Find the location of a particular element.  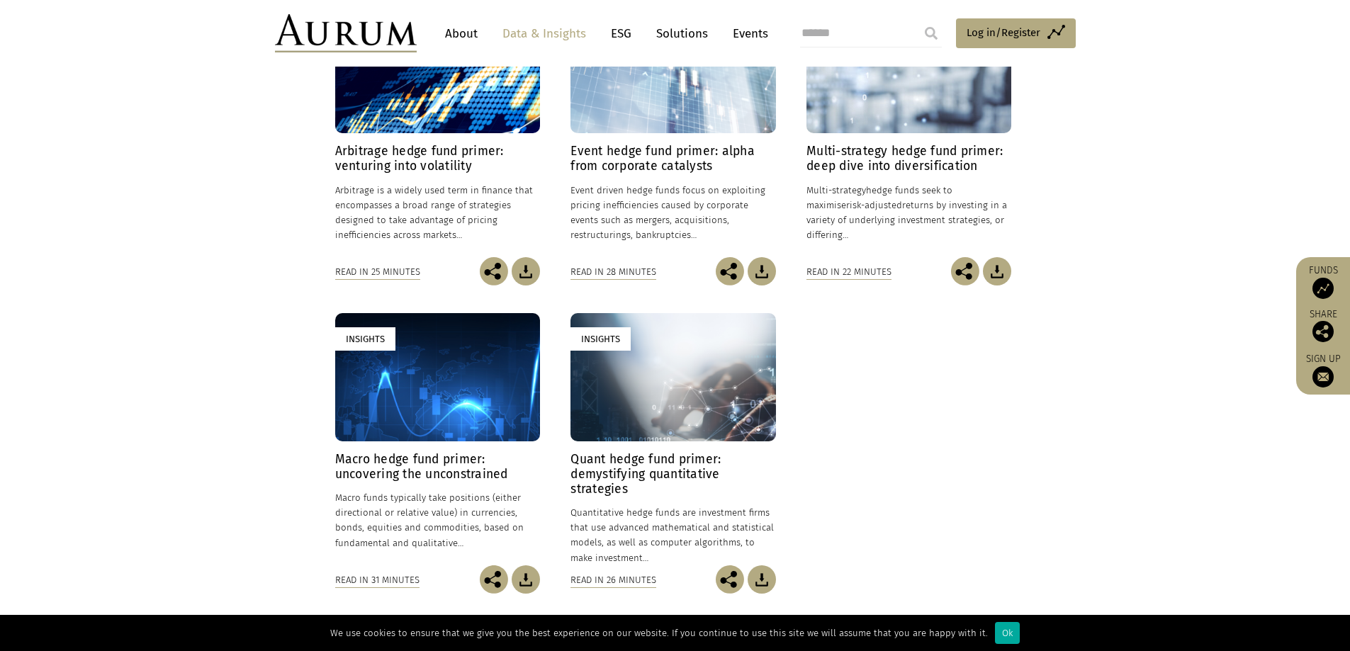

div: Read in 26 minutes is located at coordinates (613, 580).